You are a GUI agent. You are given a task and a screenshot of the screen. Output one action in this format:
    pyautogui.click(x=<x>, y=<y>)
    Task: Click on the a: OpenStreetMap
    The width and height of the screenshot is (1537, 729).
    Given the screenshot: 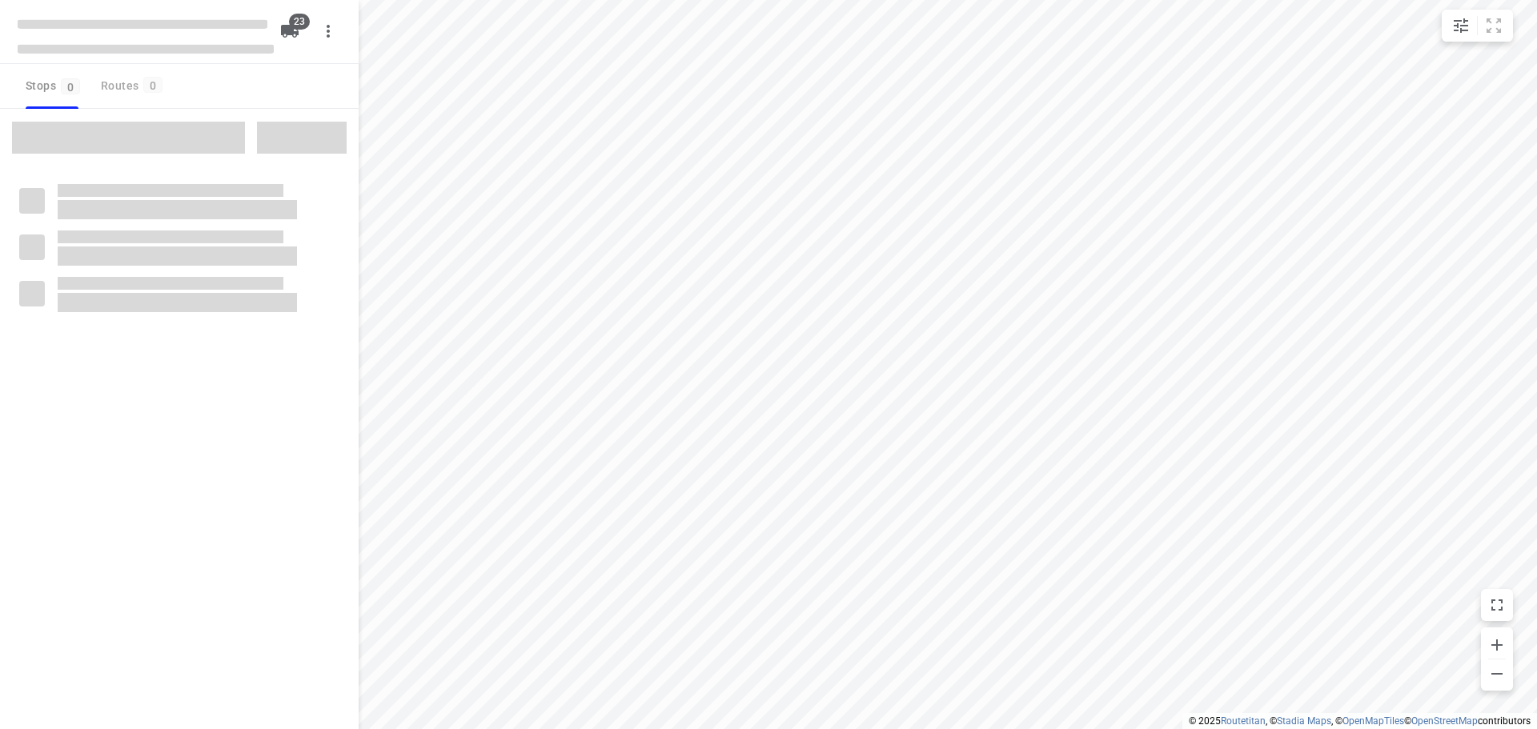 What is the action you would take?
    pyautogui.click(x=1444, y=721)
    